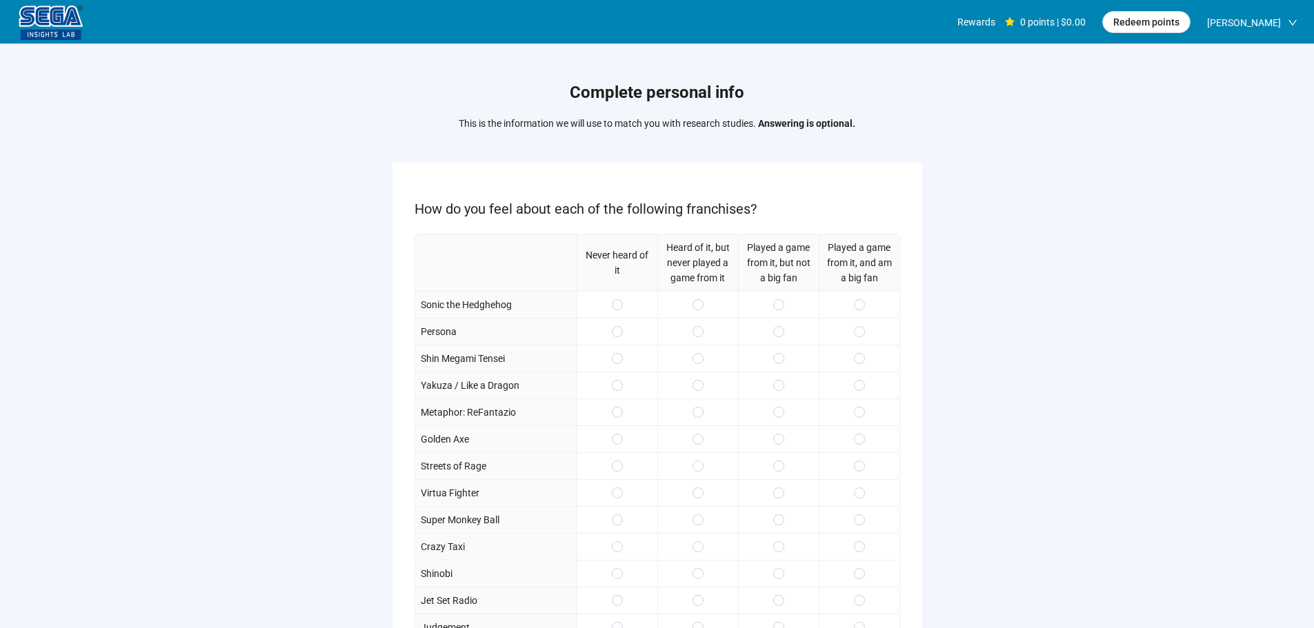 Image resolution: width=1314 pixels, height=628 pixels. I want to click on p: Played a game from it, but not a big fan, so click(779, 263).